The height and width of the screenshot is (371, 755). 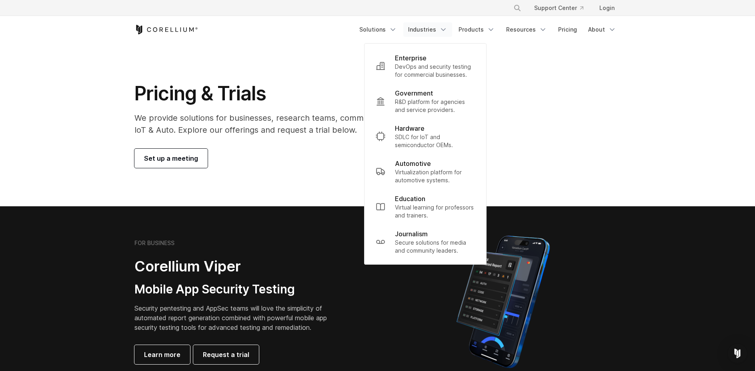 I want to click on h6: FOR BUSINESS, so click(x=154, y=243).